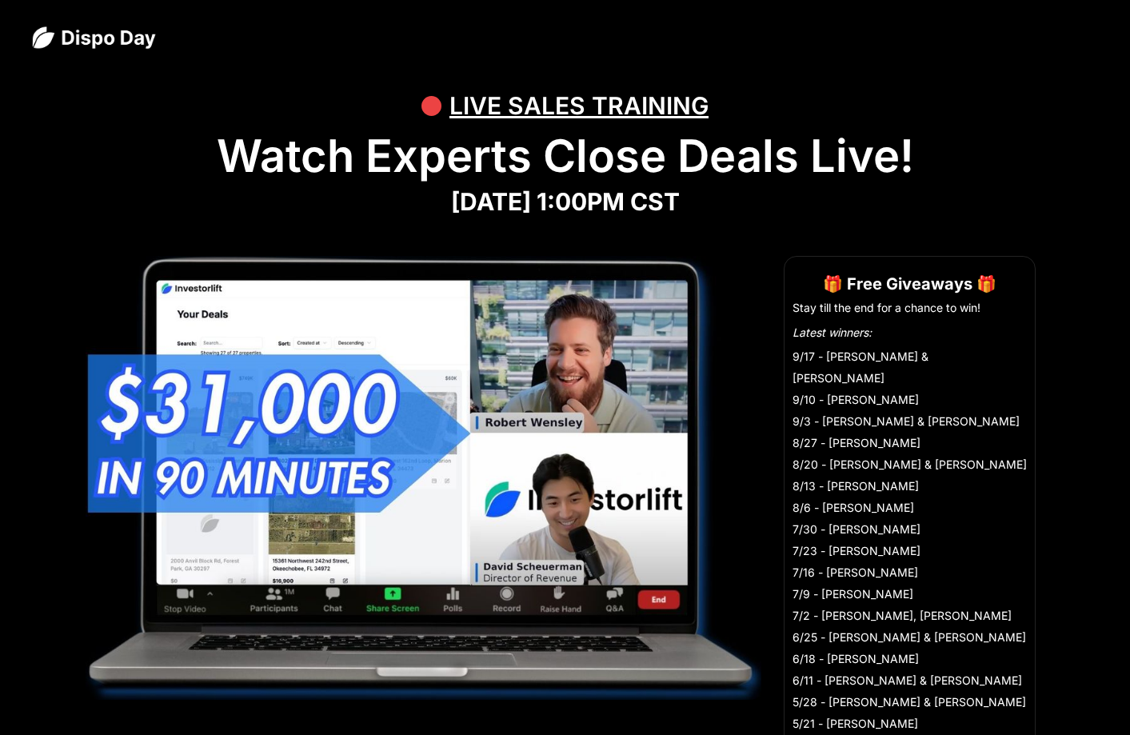 The height and width of the screenshot is (735, 1130). Describe the element at coordinates (832, 332) in the screenshot. I see `em: Latest winners:` at that location.